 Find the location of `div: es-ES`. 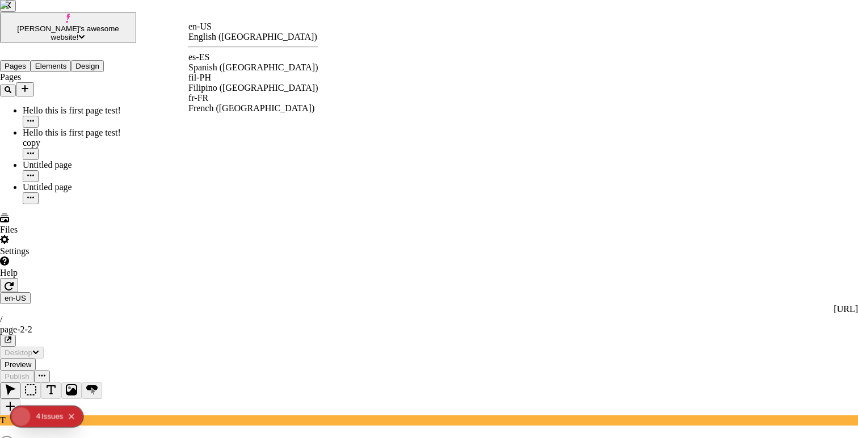

div: es-ES is located at coordinates (253, 57).